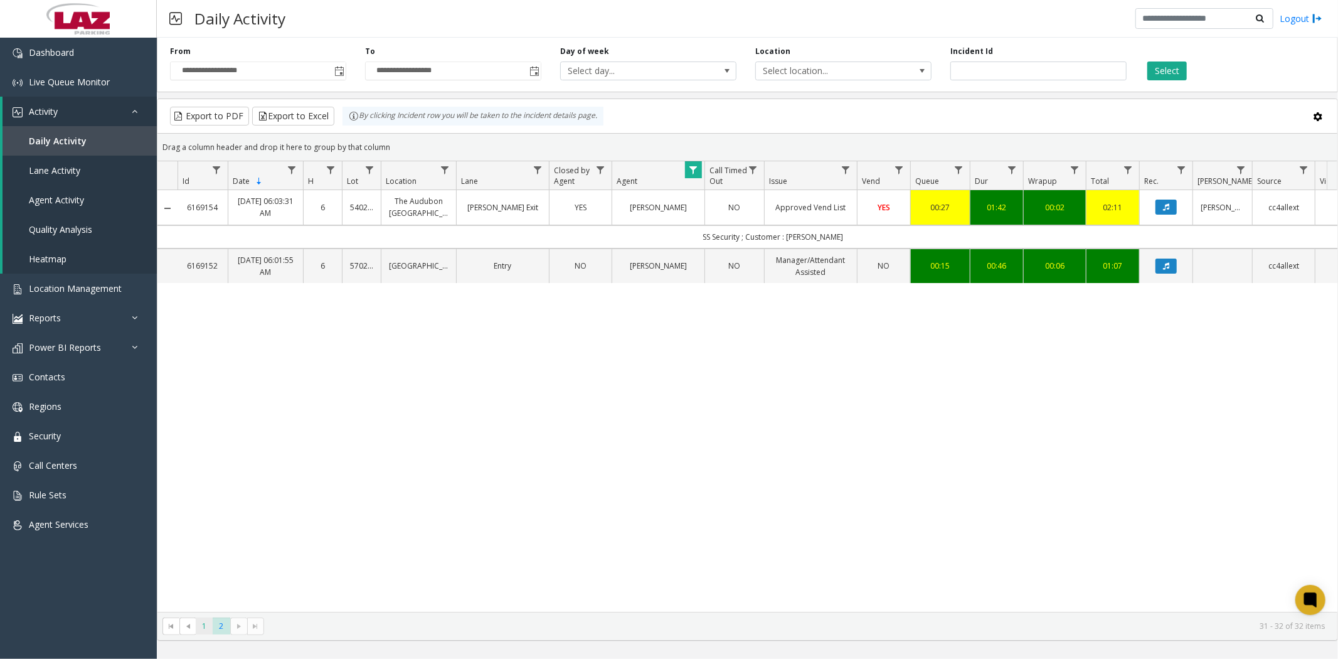  What do you see at coordinates (811, 266) in the screenshot?
I see `a: Manager/Attendant Assisted` at bounding box center [811, 266].